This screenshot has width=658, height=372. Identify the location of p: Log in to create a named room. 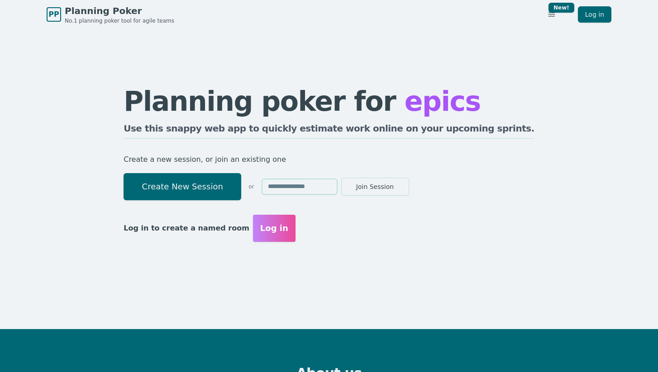
(186, 228).